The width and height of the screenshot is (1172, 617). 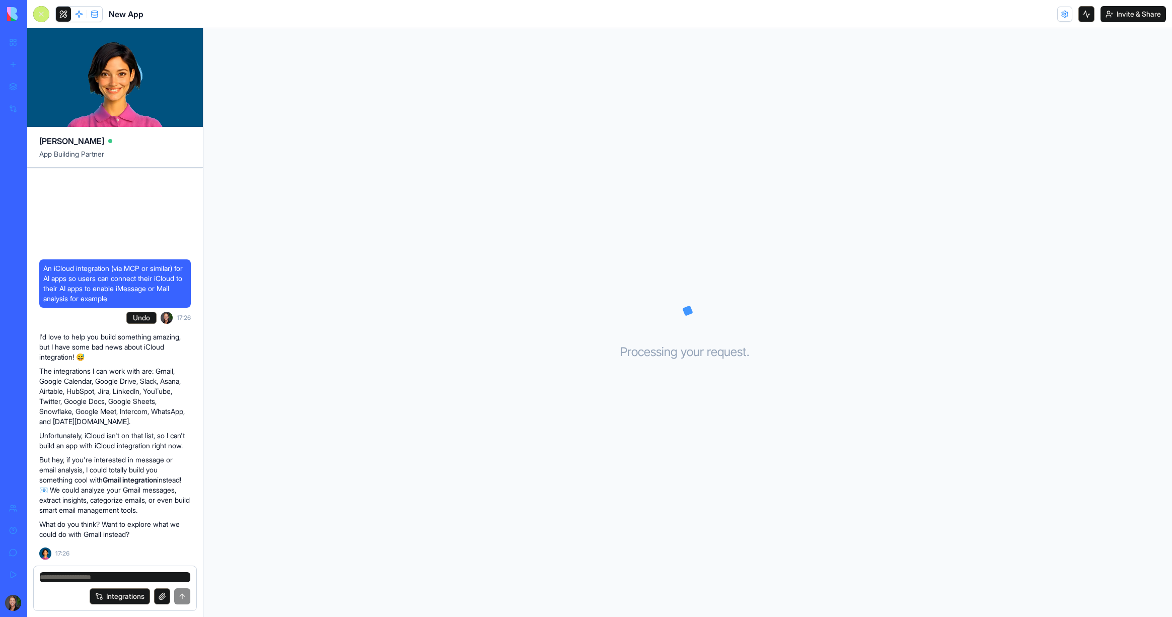 I want to click on span: An iCloud integration (via MCP or similar) for AI apps so users can connect their iCloud to their..., so click(x=115, y=283).